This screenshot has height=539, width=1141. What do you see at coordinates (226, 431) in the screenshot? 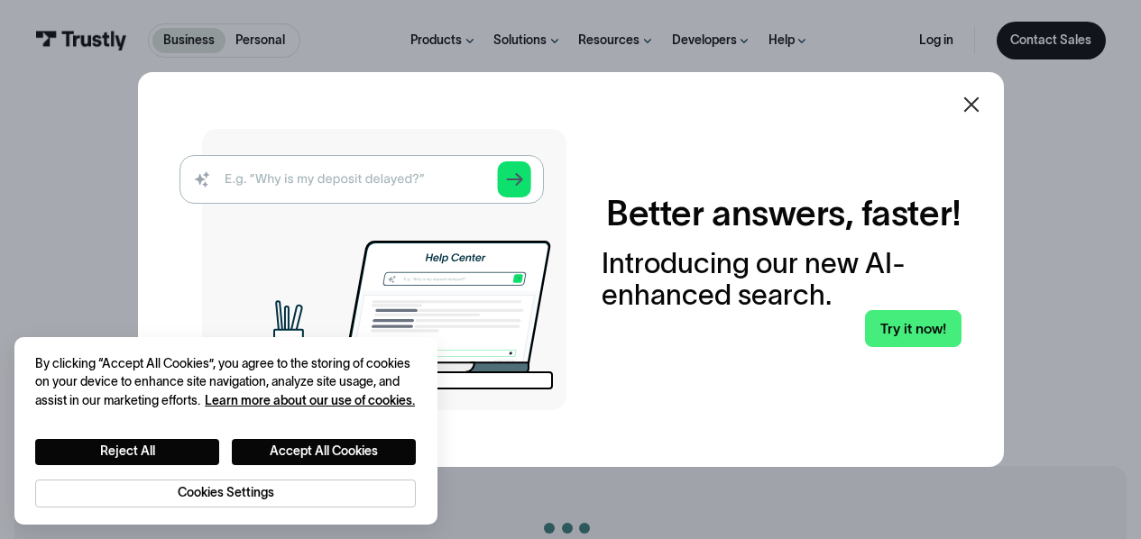
I see `div: Cookie banner` at bounding box center [226, 431].